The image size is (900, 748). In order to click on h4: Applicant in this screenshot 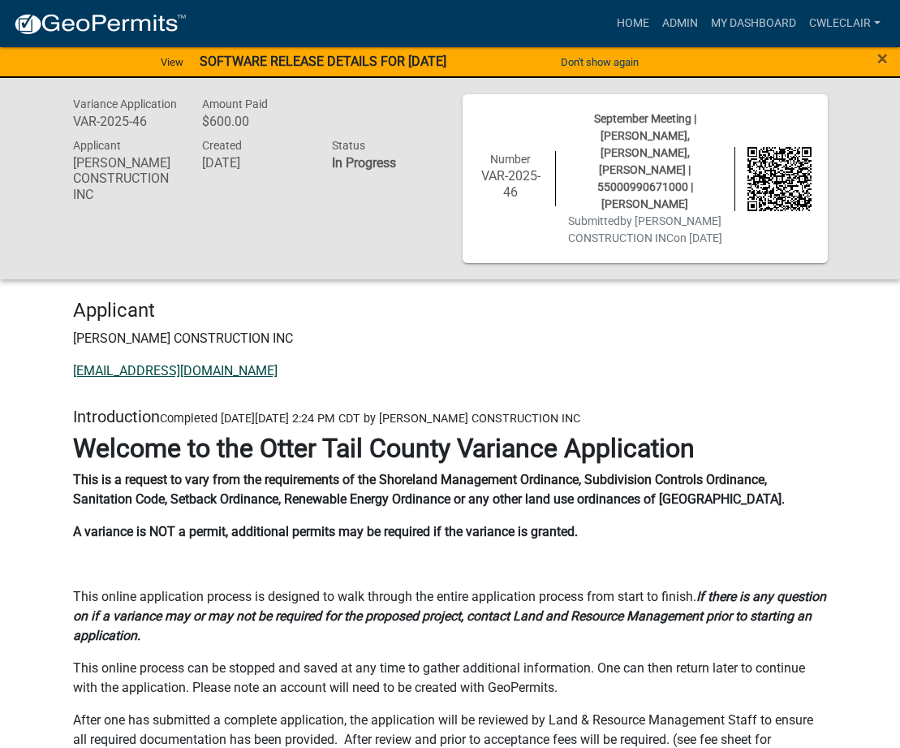, I will do `click(451, 310)`.